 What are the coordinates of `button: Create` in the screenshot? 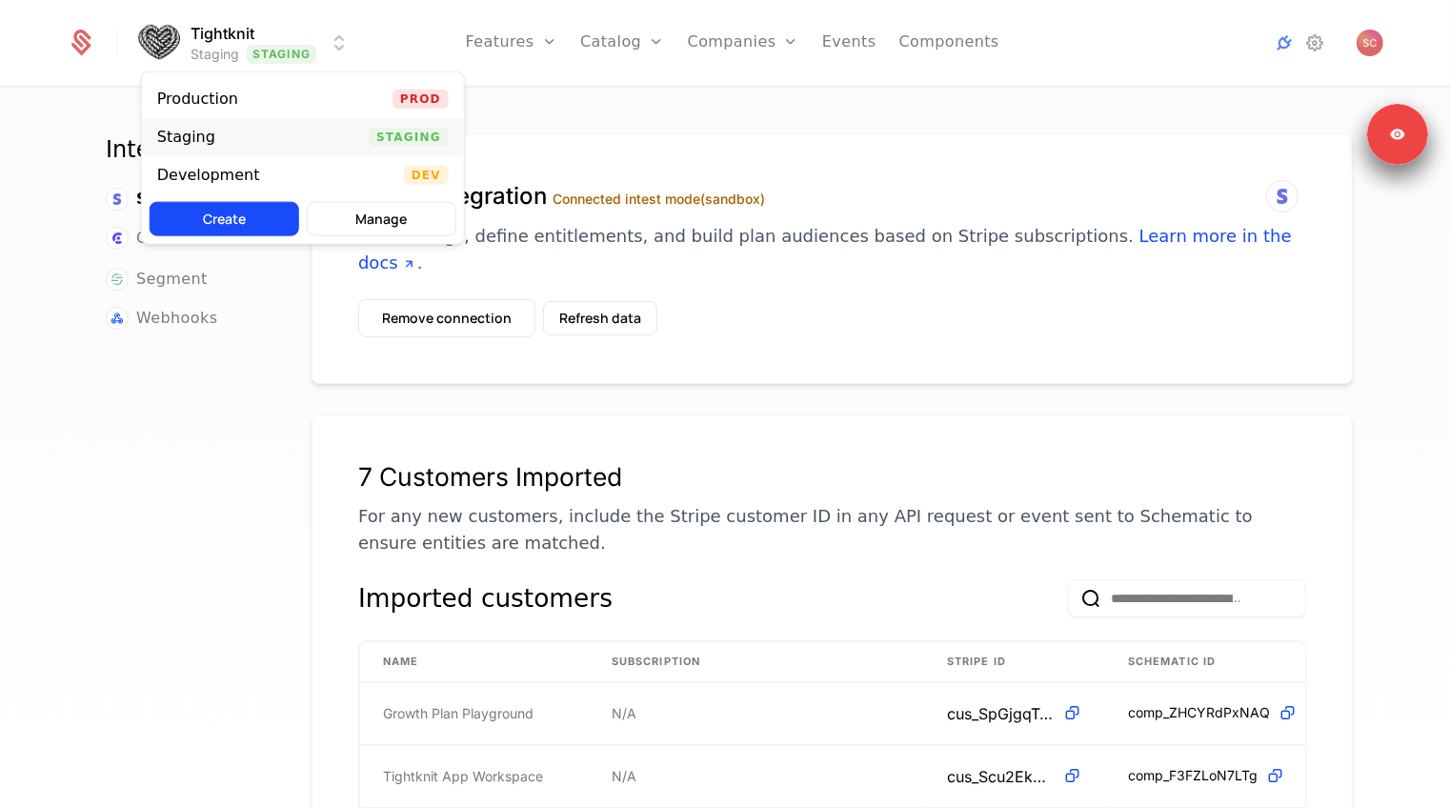 It's located at (224, 219).